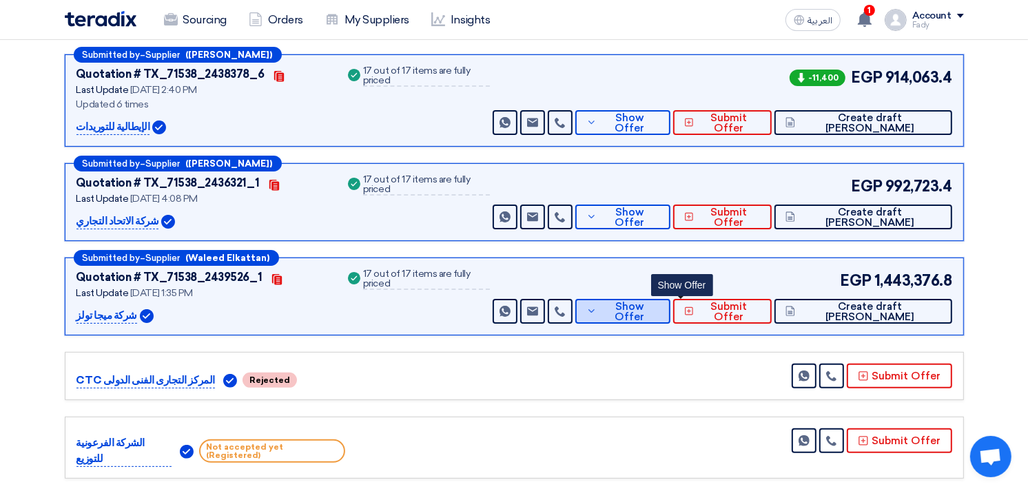 The image size is (1028, 491). Describe the element at coordinates (820, 21) in the screenshot. I see `span: العربية` at that location.